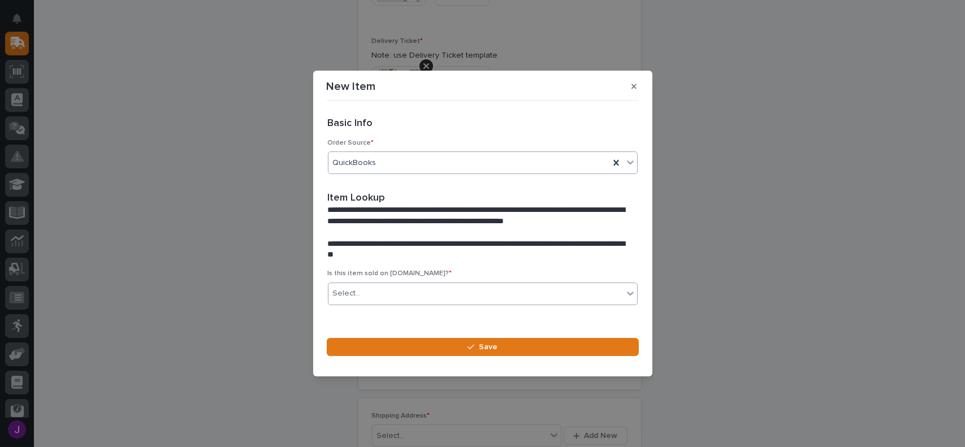  I want to click on h2: Basic Info, so click(350, 124).